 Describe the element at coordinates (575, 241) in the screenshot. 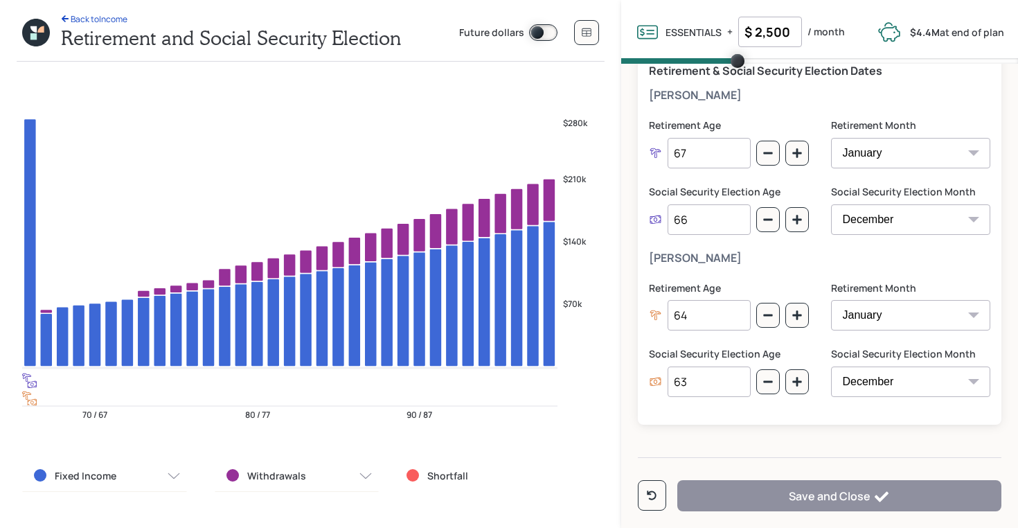

I see `tspan: $140k` at that location.